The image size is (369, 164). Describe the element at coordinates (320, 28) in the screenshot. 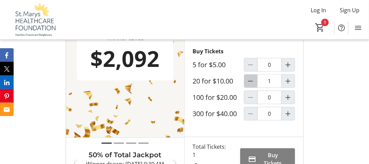

I see `button: Cart` at that location.